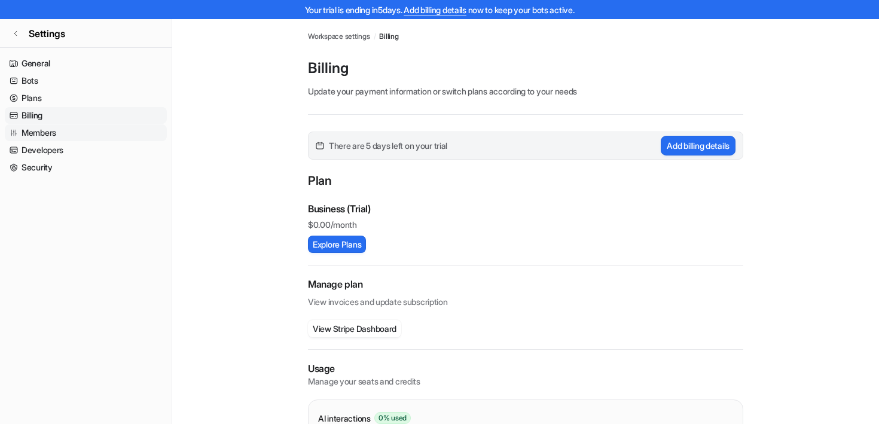  I want to click on span: 0 % used, so click(392, 418).